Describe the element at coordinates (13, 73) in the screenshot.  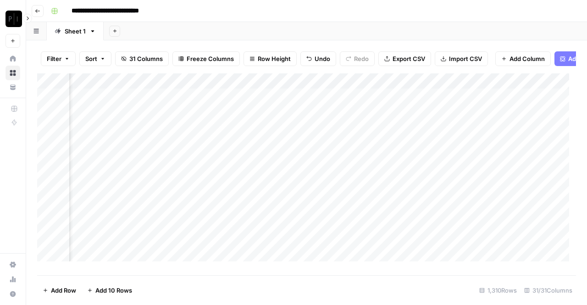
I see `a: Browse` at that location.